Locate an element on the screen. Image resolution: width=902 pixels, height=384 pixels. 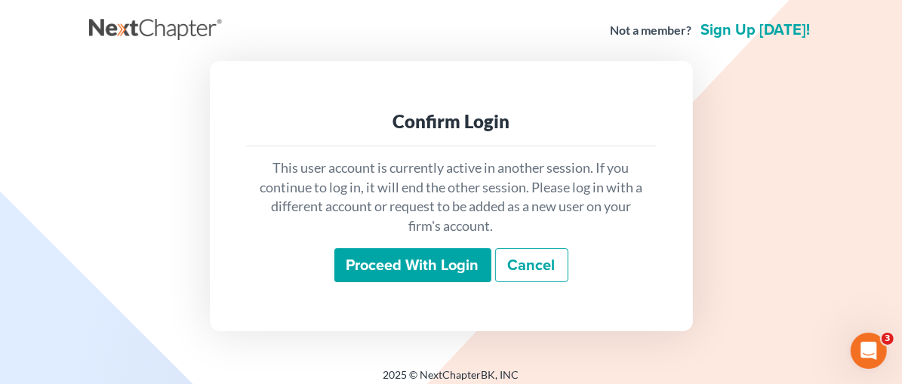
strong: Not a member? is located at coordinates (651, 30).